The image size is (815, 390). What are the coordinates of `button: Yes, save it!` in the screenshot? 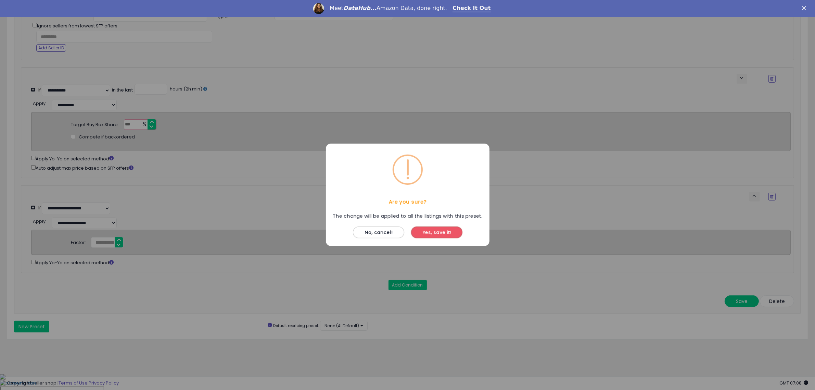 It's located at (437, 232).